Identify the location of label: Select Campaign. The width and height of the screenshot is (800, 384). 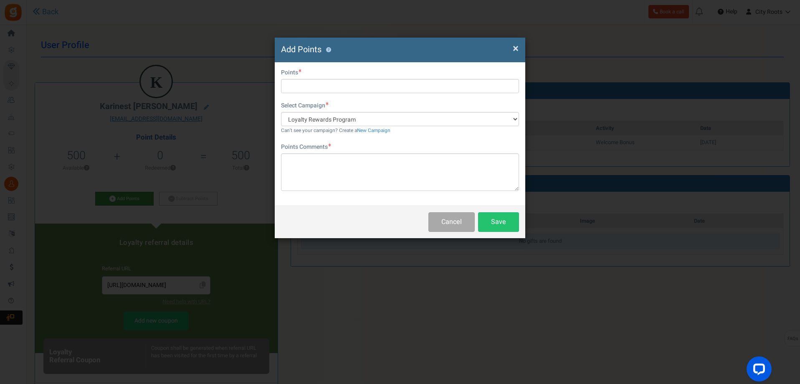
(305, 106).